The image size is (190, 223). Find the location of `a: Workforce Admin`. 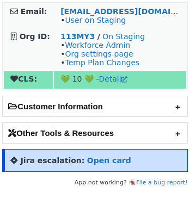

a: Workforce Admin is located at coordinates (97, 45).